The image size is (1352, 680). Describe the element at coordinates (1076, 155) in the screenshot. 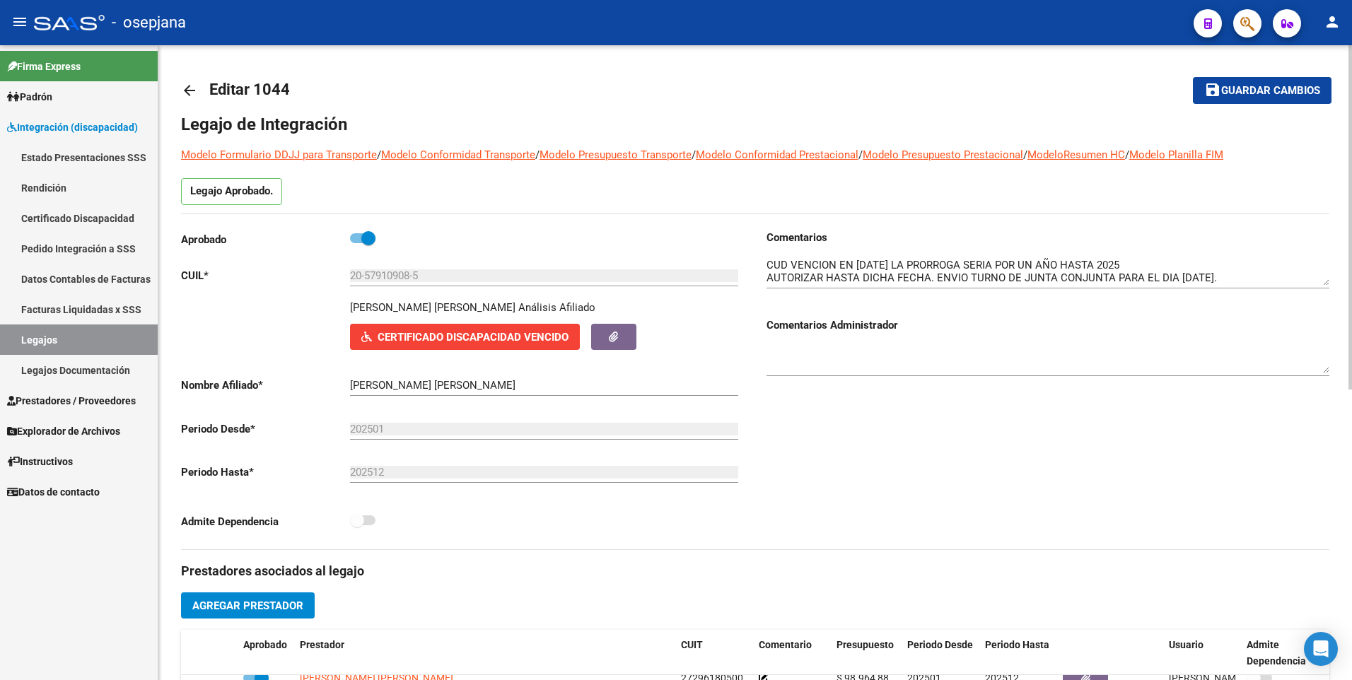

I see `a: ModeloResumen HC` at that location.